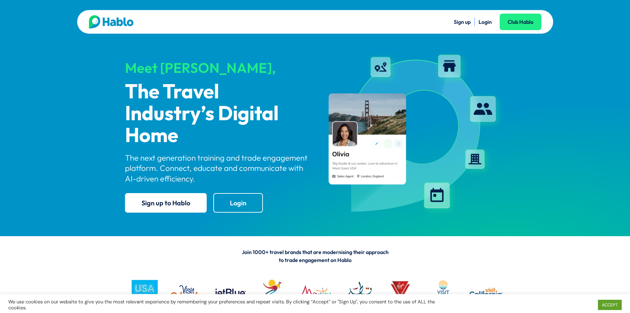 The width and height of the screenshot is (630, 313). Describe the element at coordinates (315, 292) in the screenshot. I see `img: MTPA` at that location.